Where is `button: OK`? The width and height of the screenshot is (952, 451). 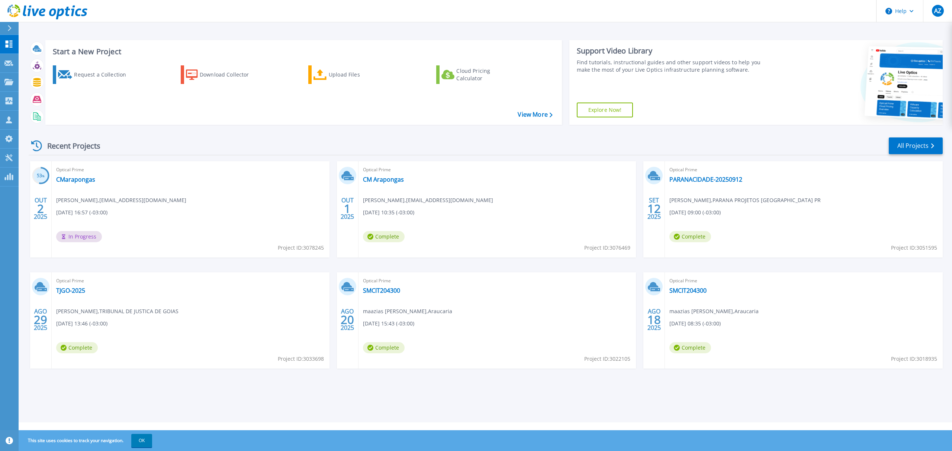 button: OK is located at coordinates (142, 441).